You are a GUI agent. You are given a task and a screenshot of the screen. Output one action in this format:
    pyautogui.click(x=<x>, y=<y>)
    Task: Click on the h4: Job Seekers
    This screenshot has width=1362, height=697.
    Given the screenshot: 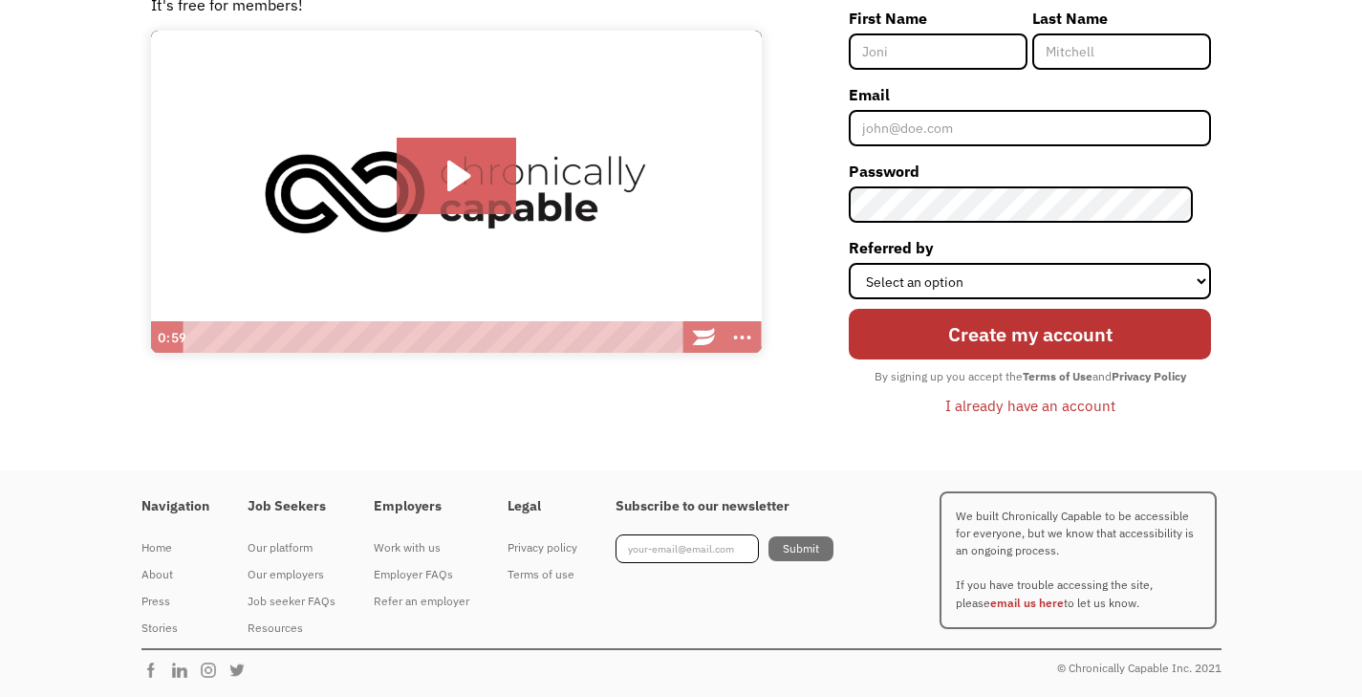 What is the action you would take?
    pyautogui.click(x=292, y=507)
    